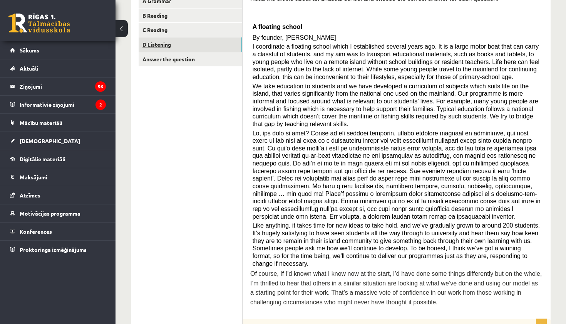  What do you see at coordinates (63, 177) in the screenshot?
I see `legend: Maksājumi` at bounding box center [63, 177].